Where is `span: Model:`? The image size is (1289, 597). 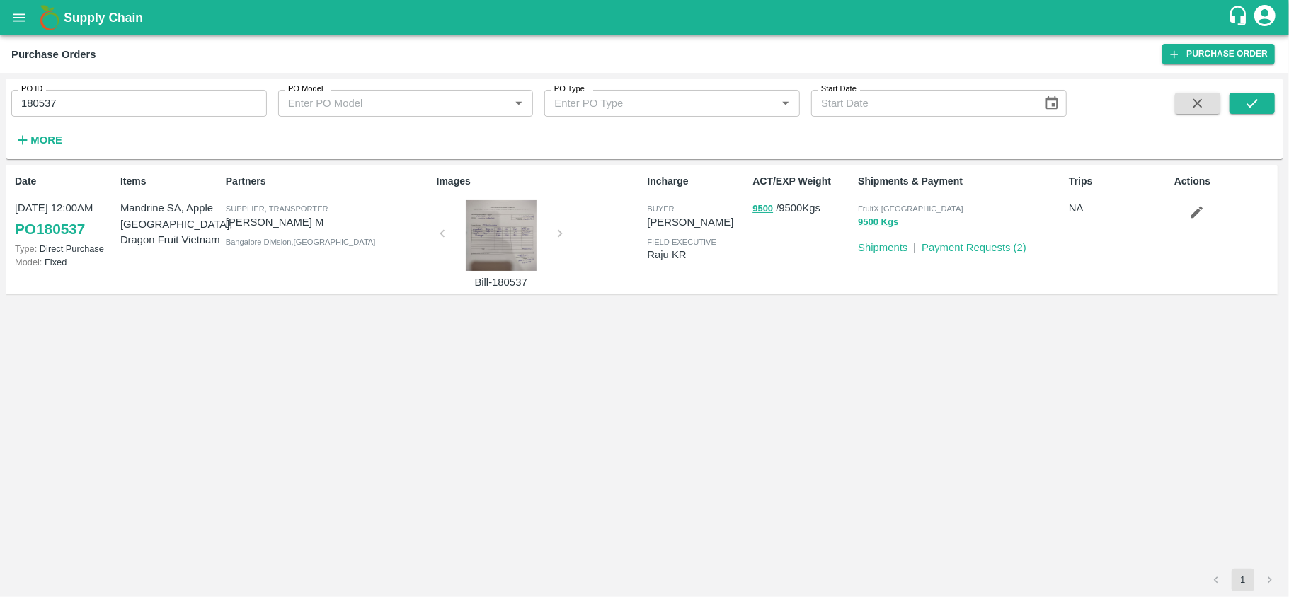 span: Model: is located at coordinates (28, 262).